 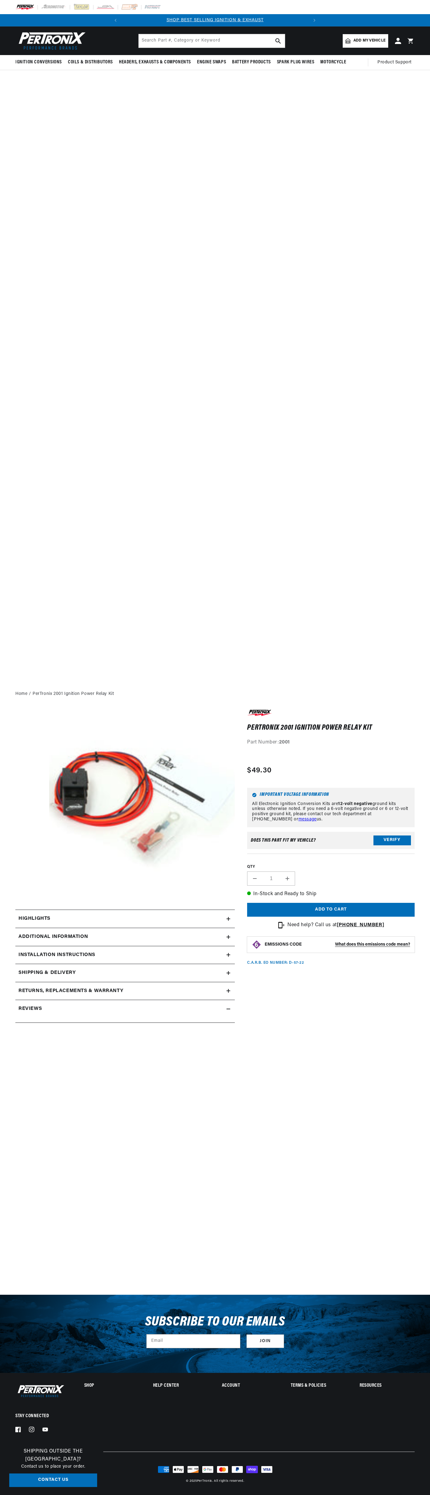 I want to click on small: All rights reserved., so click(x=229, y=1481).